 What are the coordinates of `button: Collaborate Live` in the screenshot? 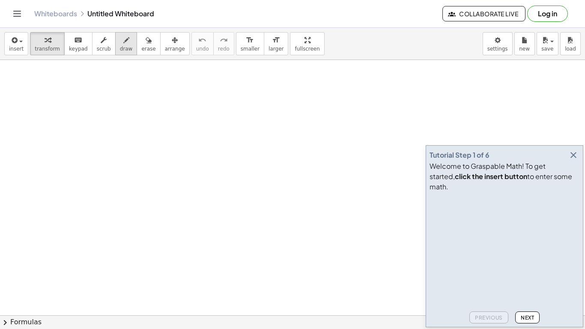 It's located at (484, 14).